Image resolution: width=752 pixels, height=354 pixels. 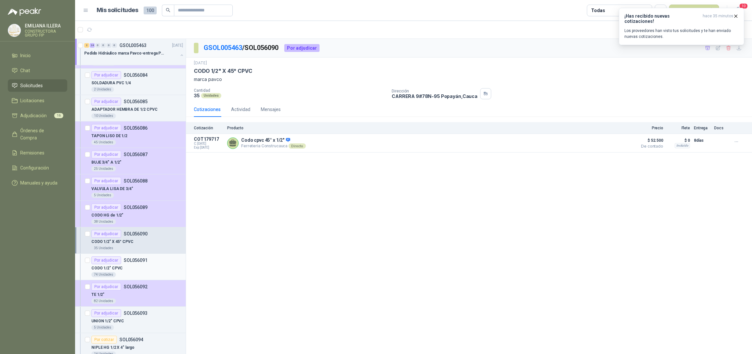 I want to click on a: Chat, so click(x=38, y=70).